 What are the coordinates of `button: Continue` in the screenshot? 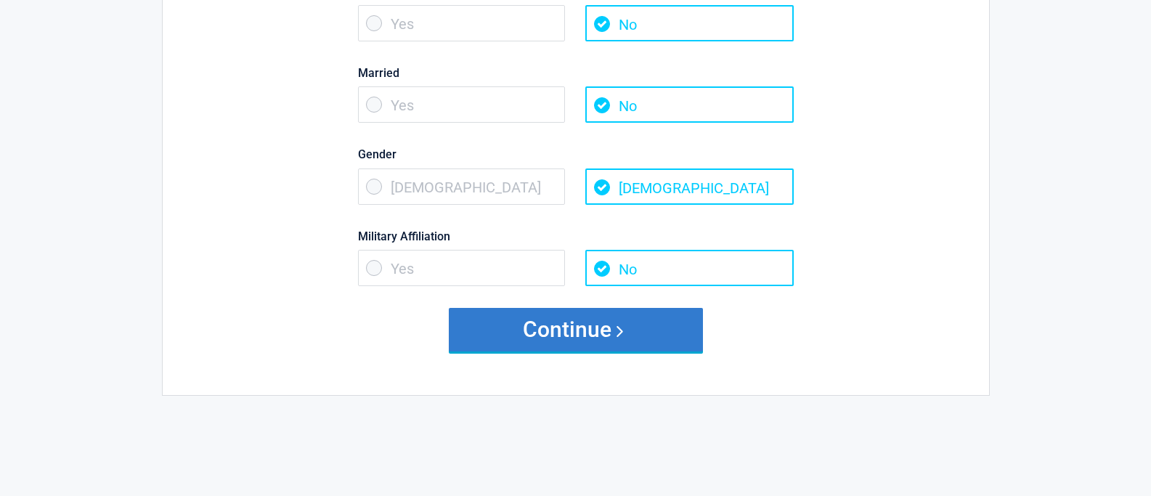 It's located at (576, 330).